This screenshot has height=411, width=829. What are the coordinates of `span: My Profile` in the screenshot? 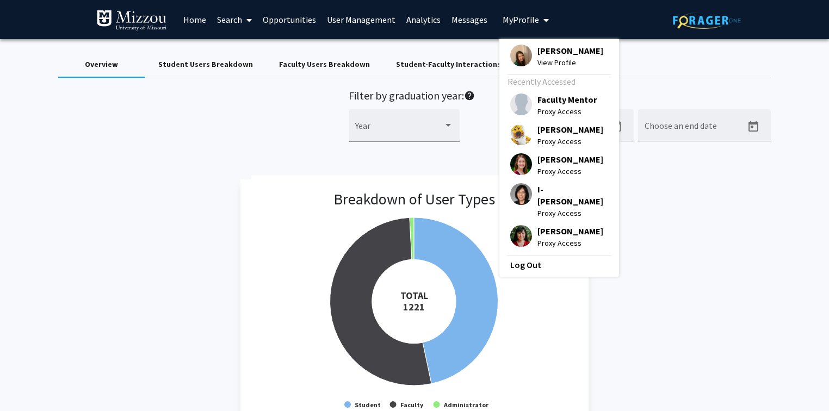 It's located at (521, 20).